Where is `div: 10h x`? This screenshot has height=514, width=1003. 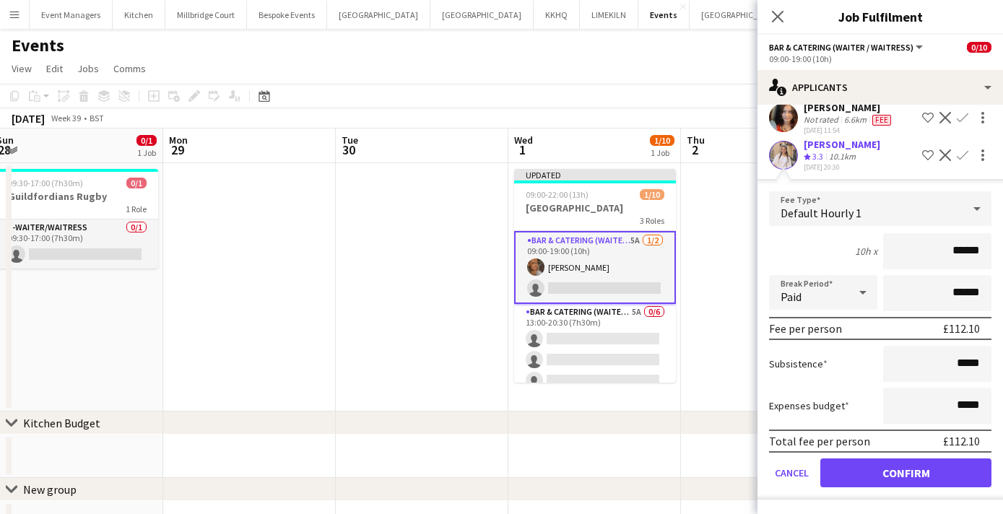 div: 10h x is located at coordinates (866, 251).